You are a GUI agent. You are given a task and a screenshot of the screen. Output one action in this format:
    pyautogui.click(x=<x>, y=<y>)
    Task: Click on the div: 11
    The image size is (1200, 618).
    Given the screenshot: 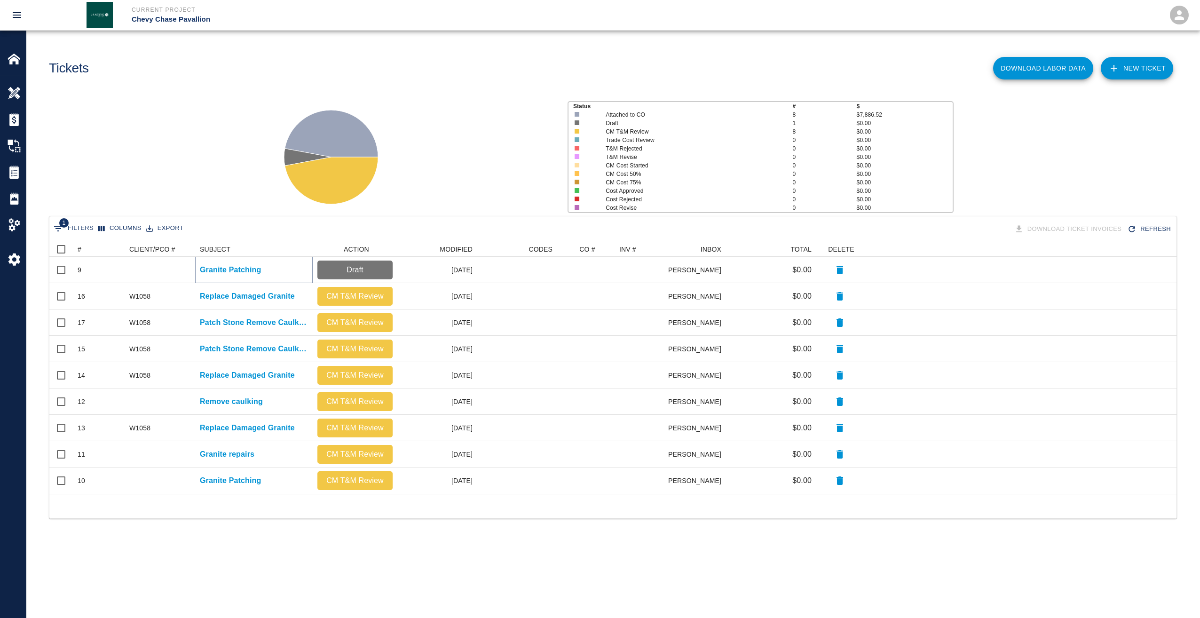 What is the action you would take?
    pyautogui.click(x=81, y=454)
    